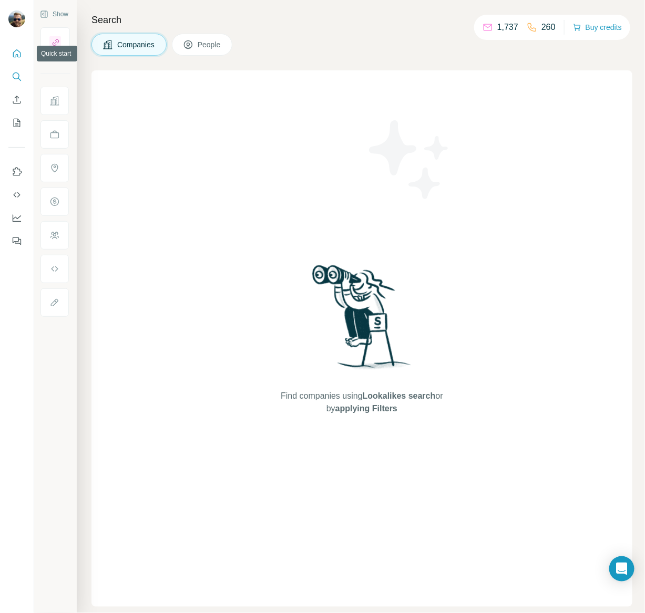 The width and height of the screenshot is (645, 613). What do you see at coordinates (362, 403) in the screenshot?
I see `span: Find companies using or by` at bounding box center [362, 403].